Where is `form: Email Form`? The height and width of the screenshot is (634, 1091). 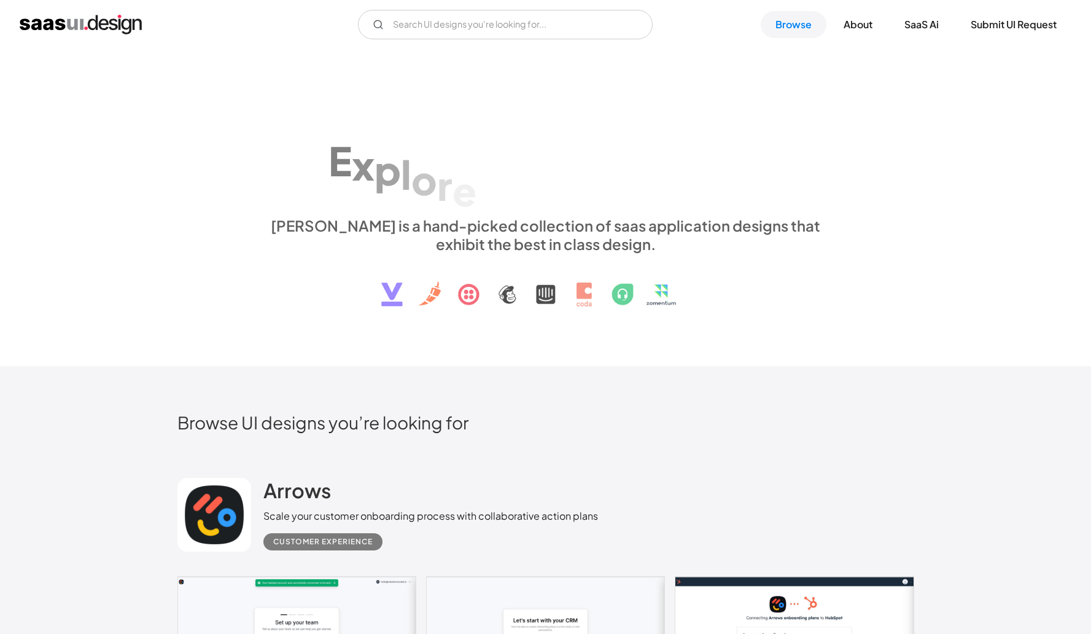 form: Email Form is located at coordinates (505, 25).